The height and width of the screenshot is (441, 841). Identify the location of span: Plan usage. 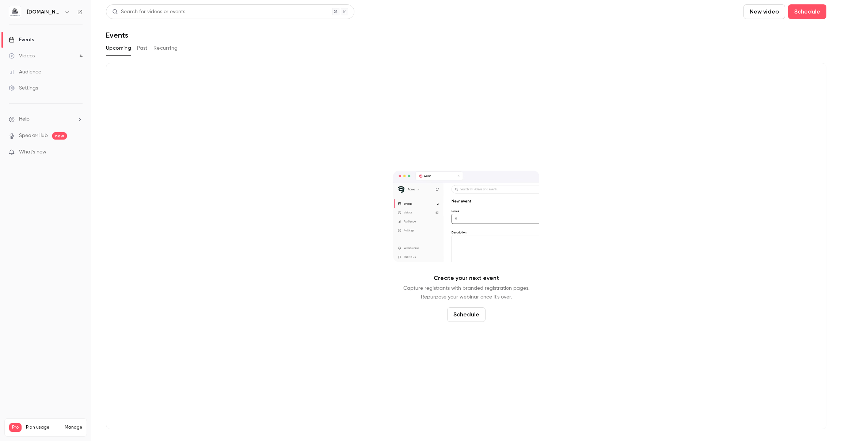
(43, 428).